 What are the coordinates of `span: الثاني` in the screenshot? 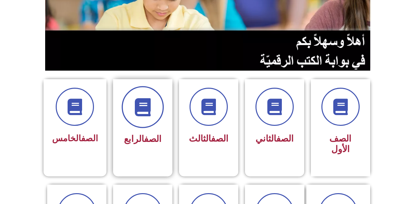 It's located at (274, 139).